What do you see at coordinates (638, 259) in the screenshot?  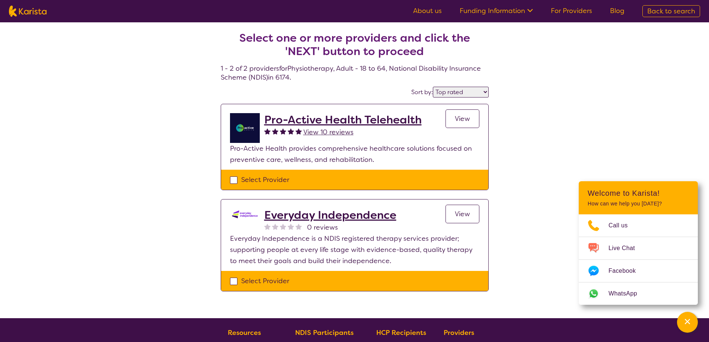 I see `ul: Choose channel` at bounding box center [638, 259].